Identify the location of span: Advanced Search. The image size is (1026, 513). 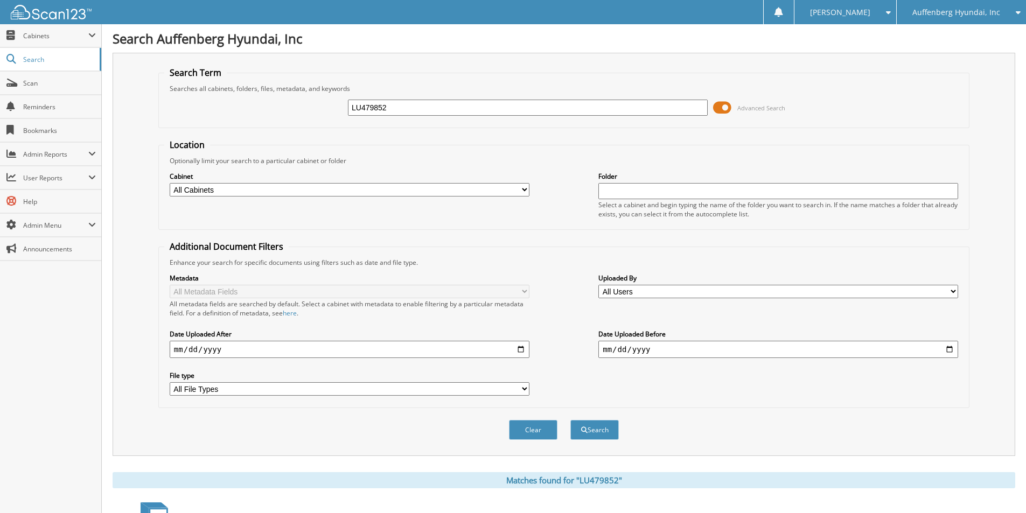
(761, 108).